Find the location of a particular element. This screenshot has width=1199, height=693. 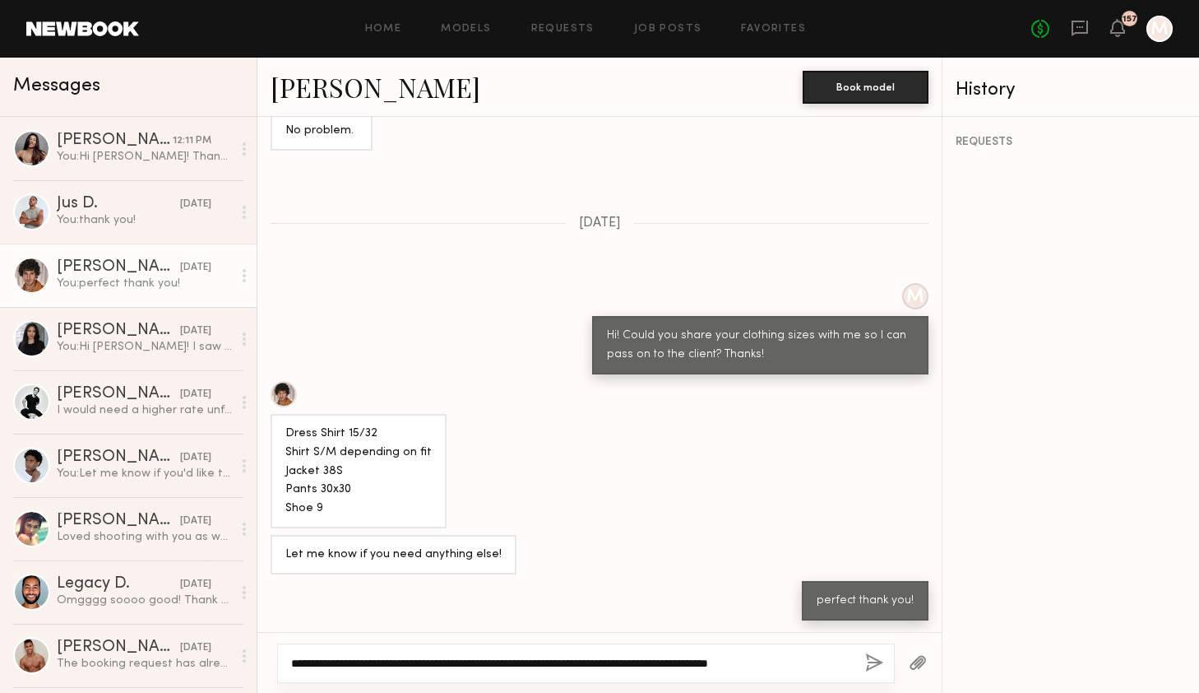

div: 157 is located at coordinates (1130, 19).